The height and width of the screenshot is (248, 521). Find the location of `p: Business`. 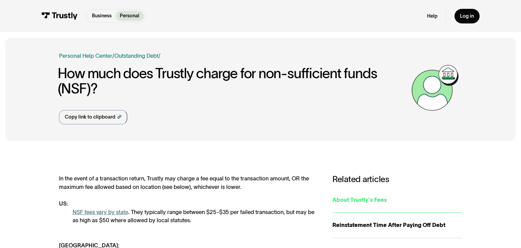

p: Business is located at coordinates (102, 16).